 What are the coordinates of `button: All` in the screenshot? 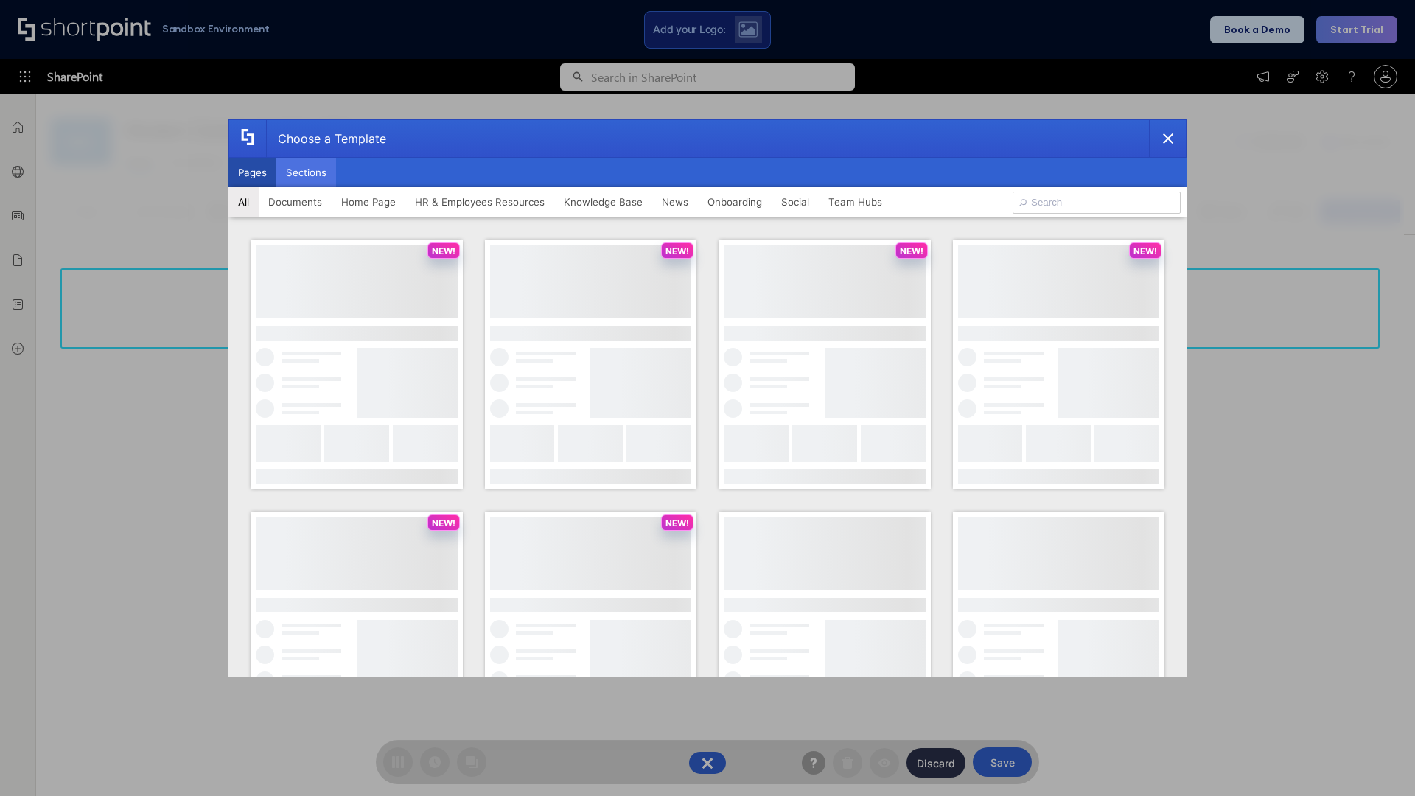 It's located at (243, 202).